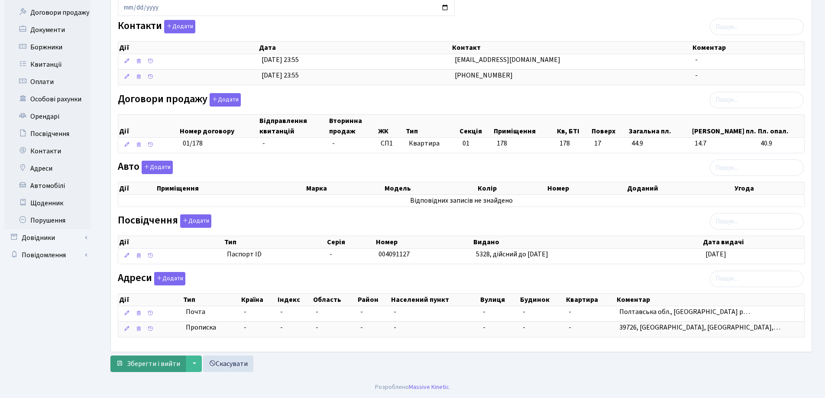 The image size is (825, 398). What do you see at coordinates (48, 168) in the screenshot?
I see `a: Адреси` at bounding box center [48, 168].